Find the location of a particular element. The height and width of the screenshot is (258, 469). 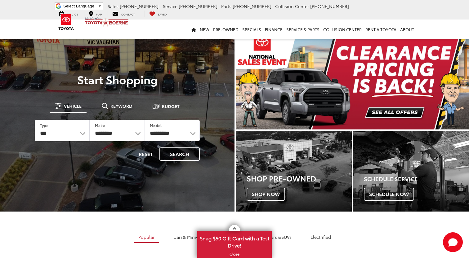

a: Finance is located at coordinates (273, 29).